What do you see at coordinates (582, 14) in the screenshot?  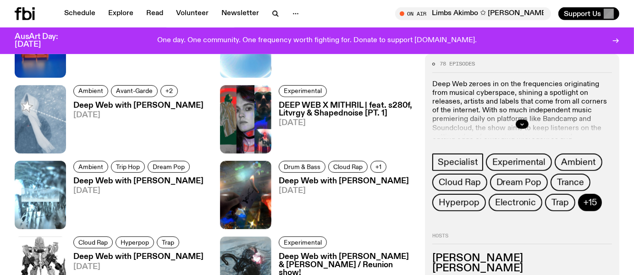 I see `span: Support Us` at bounding box center [582, 14].